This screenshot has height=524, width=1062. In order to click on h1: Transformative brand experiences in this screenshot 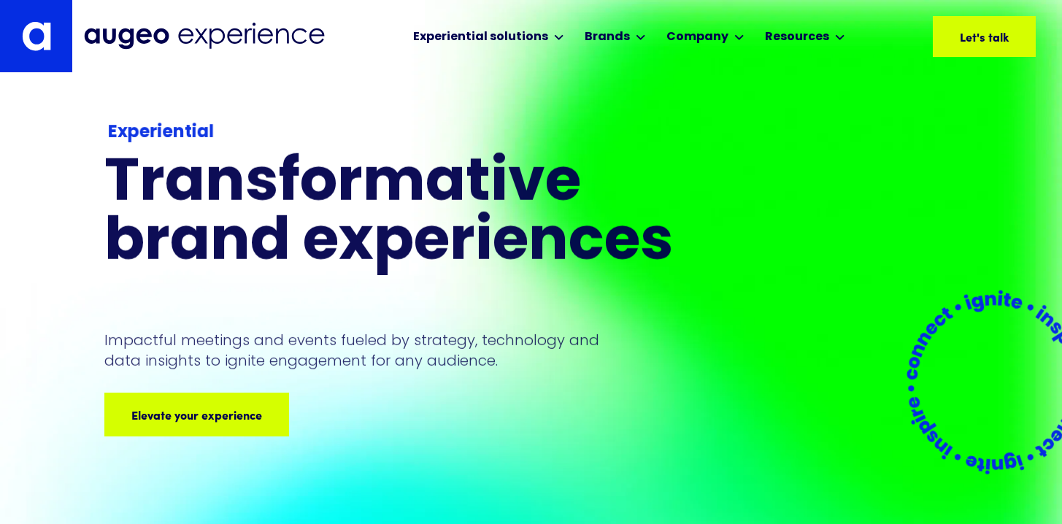, I will do `click(420, 215)`.